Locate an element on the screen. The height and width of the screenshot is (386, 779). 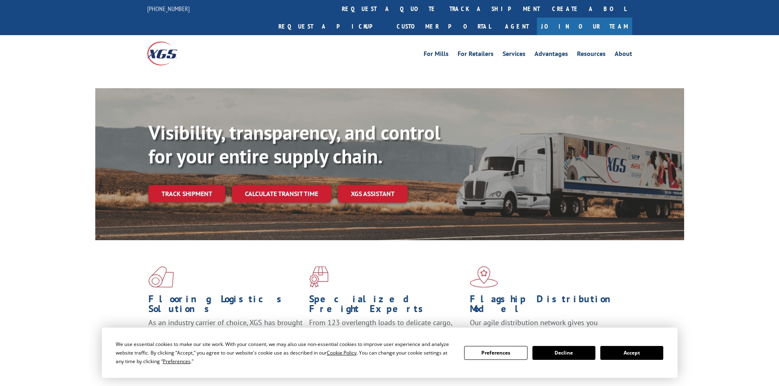
a: Request a pickup is located at coordinates (331, 26).